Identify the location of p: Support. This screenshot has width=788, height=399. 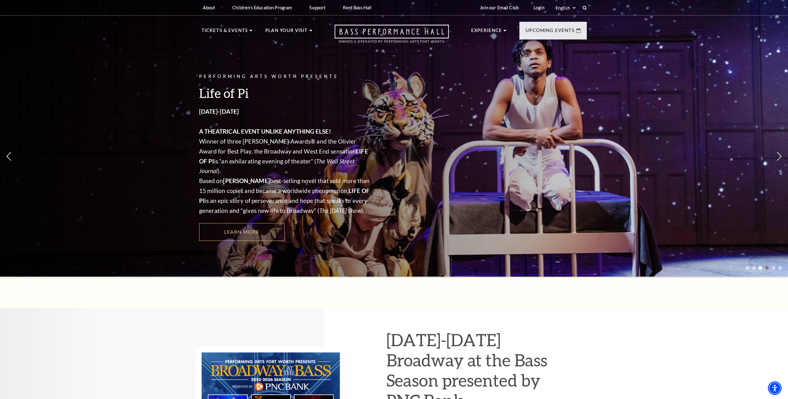
(318, 7).